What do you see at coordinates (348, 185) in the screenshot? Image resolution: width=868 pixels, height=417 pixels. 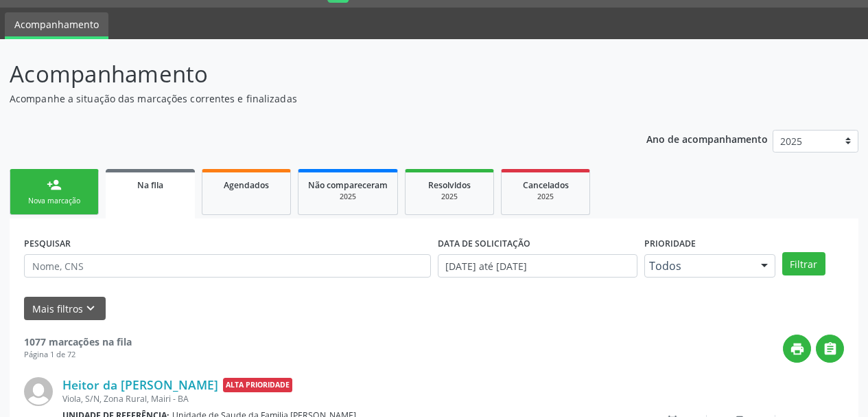 I see `span: Não compareceram` at bounding box center [348, 185].